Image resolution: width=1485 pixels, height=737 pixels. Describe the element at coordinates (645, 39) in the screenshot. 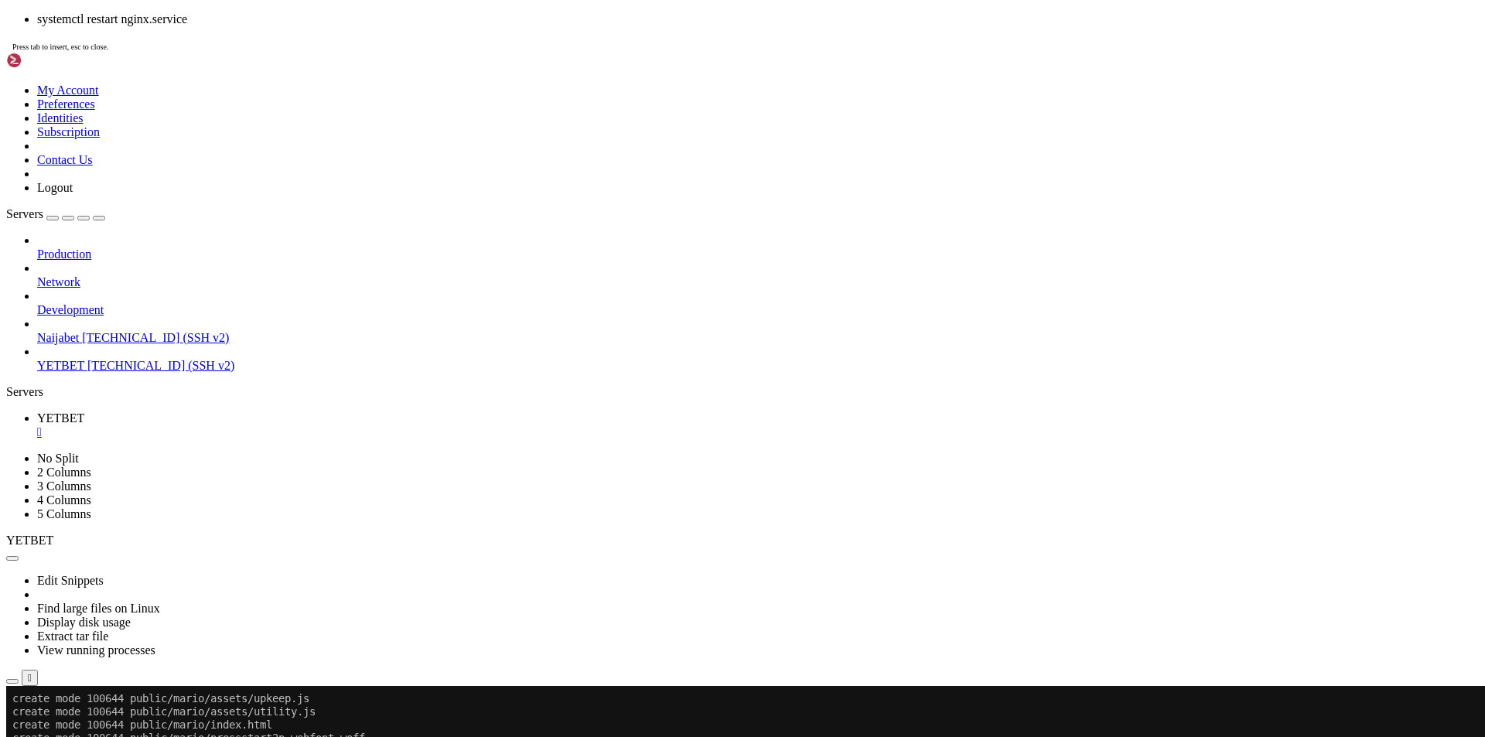

I see `x-row: create mode 100644 public/mario/index.html` at that location.